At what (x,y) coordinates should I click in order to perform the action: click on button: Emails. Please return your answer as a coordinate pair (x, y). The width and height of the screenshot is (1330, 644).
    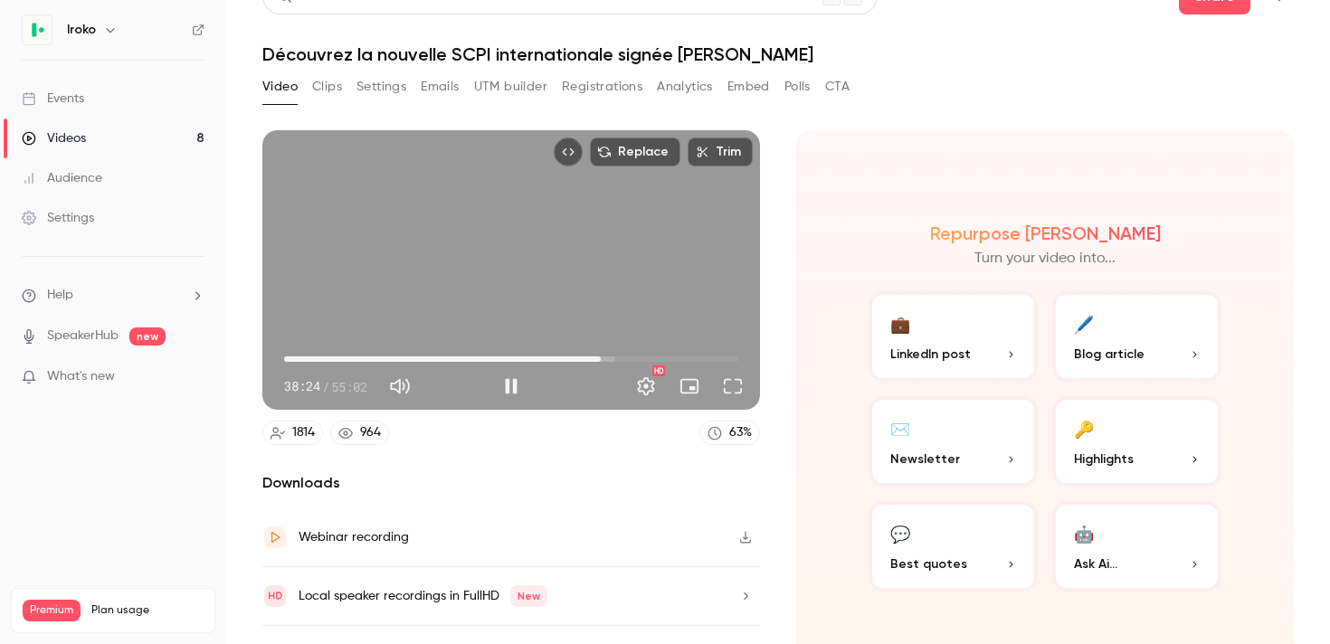
    Looking at the image, I should click on (440, 87).